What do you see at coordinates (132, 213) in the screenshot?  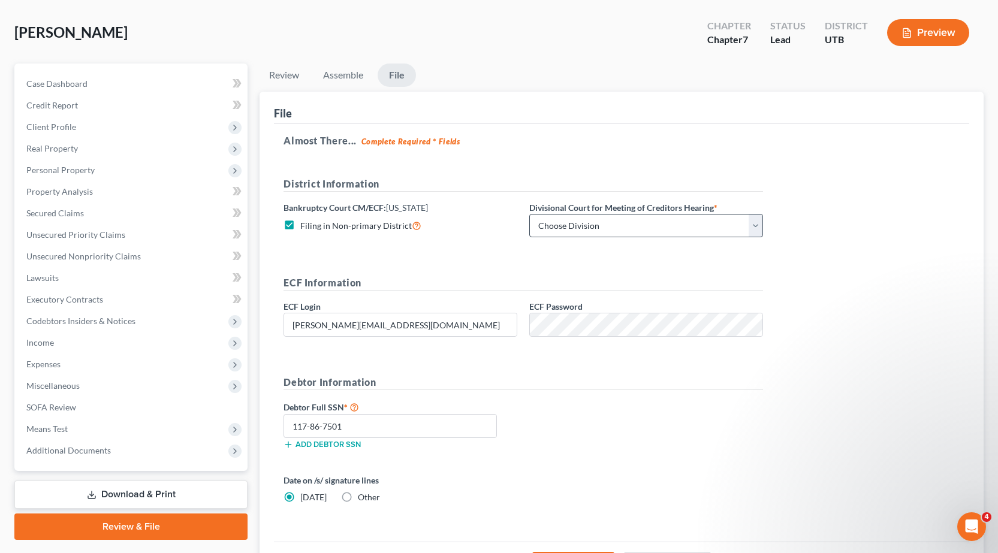 I see `a: Secured Claims` at bounding box center [132, 213].